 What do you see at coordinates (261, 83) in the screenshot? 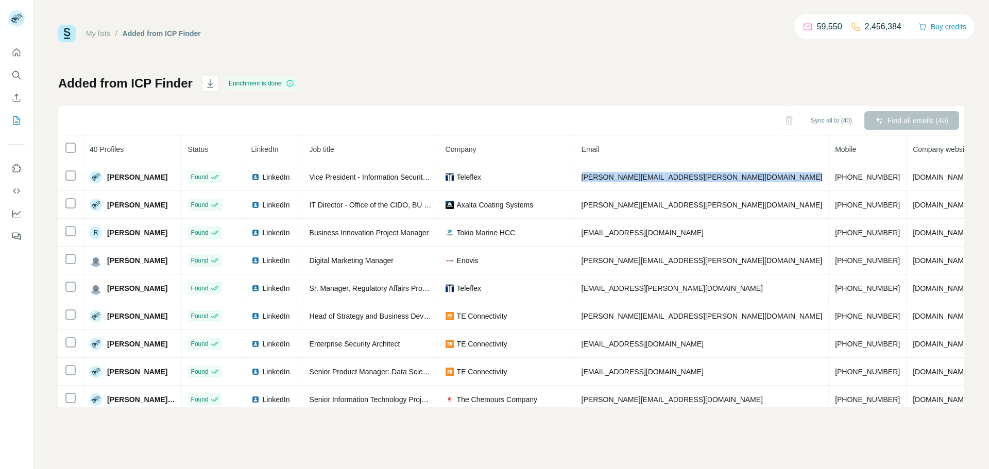
I see `div: Enrichment is done` at bounding box center [261, 83].